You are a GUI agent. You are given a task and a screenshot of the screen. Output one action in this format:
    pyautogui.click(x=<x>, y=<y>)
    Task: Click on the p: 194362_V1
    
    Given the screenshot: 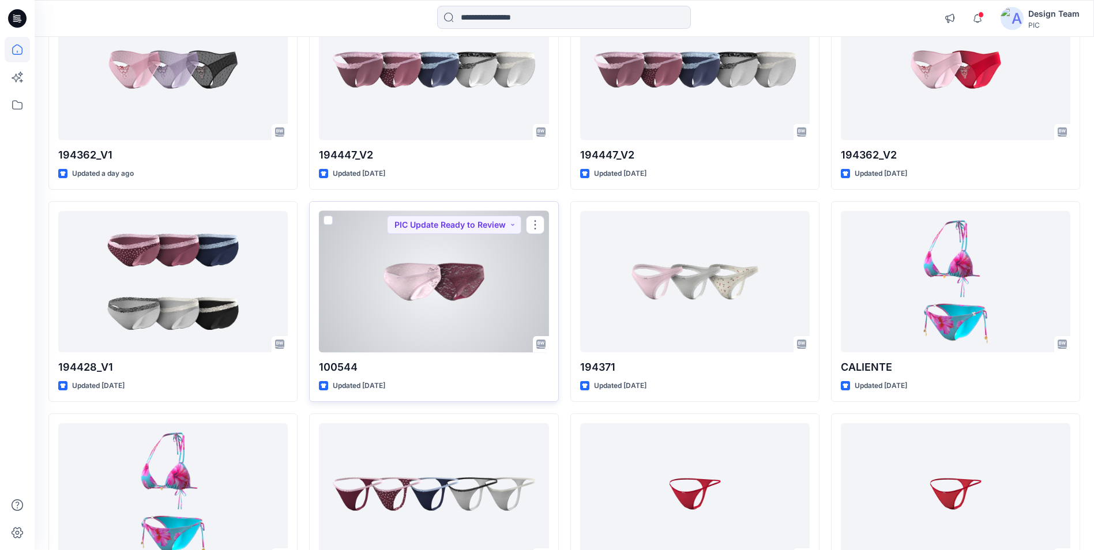 What is the action you would take?
    pyautogui.click(x=173, y=155)
    